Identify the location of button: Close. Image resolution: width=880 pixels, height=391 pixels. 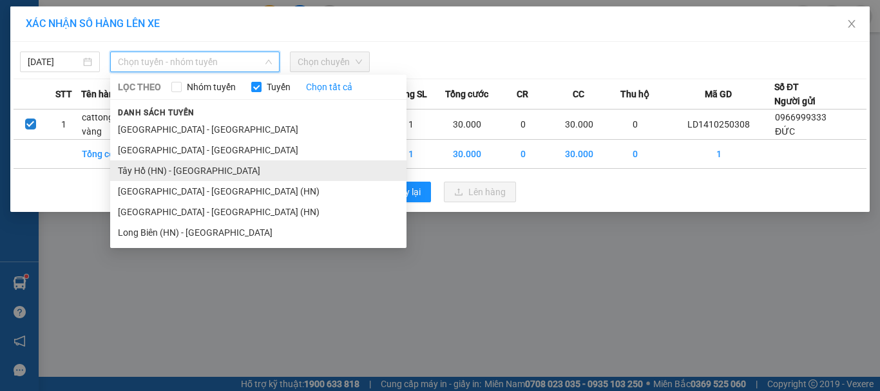
(852, 24).